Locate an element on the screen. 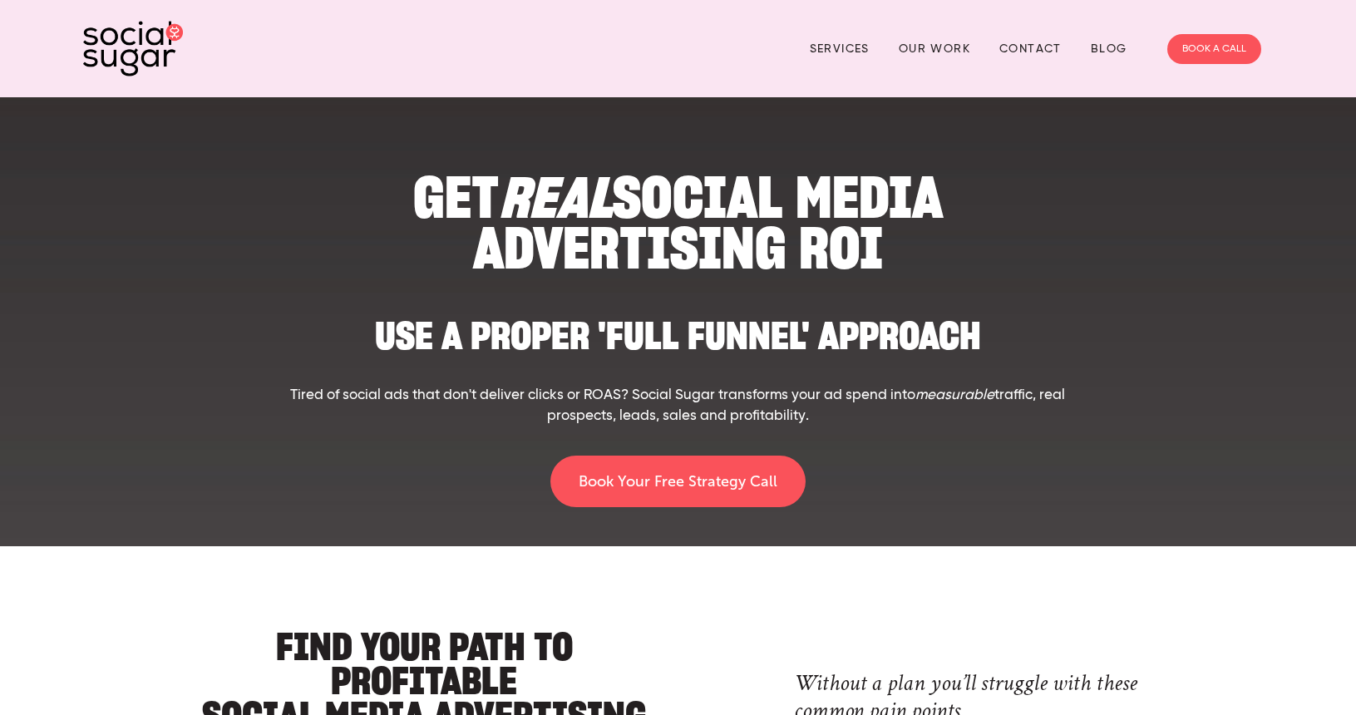  img: SocialSugar is located at coordinates (133, 48).